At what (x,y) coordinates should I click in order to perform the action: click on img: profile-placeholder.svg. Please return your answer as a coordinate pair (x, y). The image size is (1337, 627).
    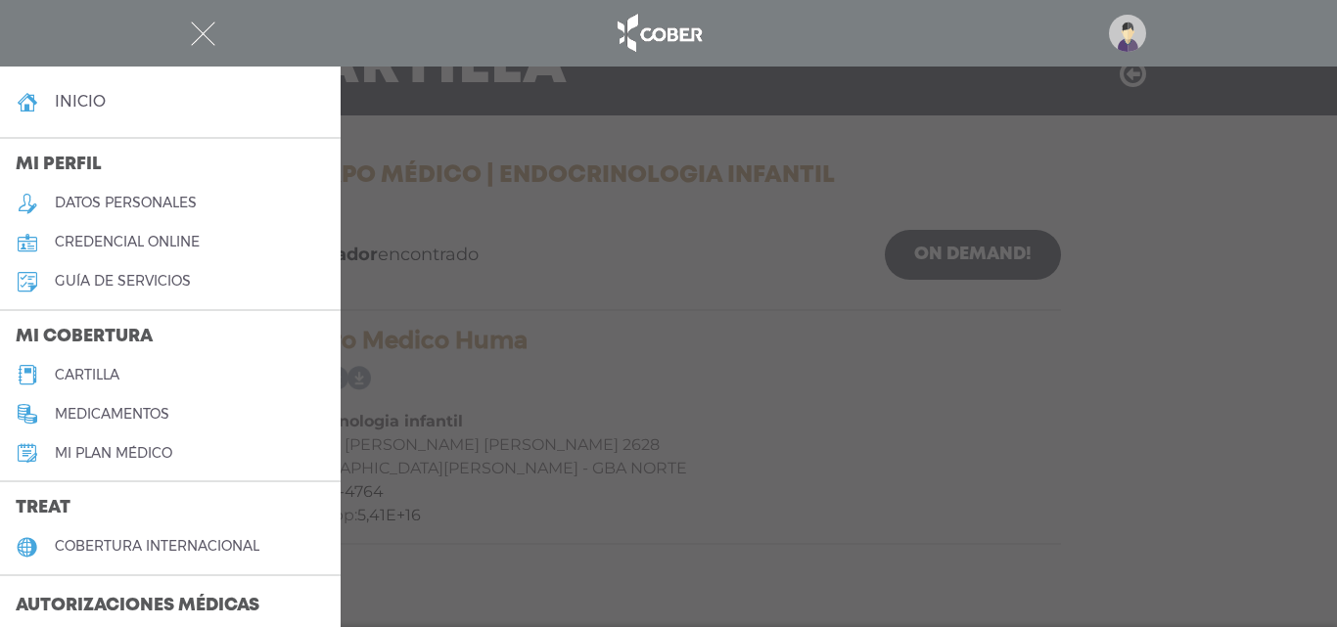
    Looking at the image, I should click on (1128, 33).